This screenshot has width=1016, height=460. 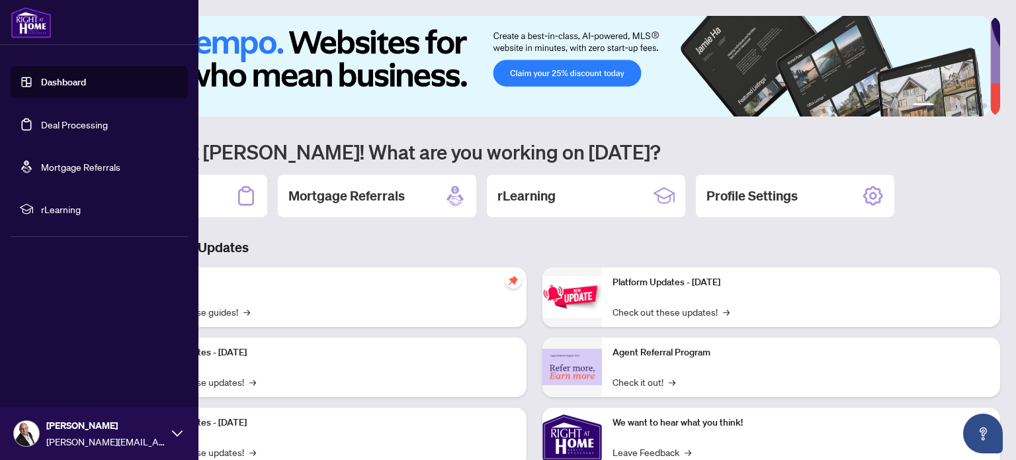 I want to click on button: 1, so click(x=923, y=106).